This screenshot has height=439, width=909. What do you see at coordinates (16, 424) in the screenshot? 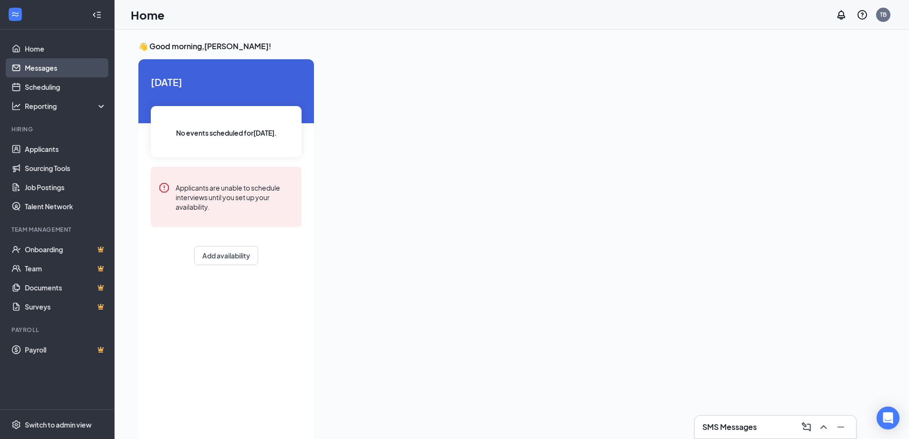
I see `svg: Settings` at bounding box center [16, 424].